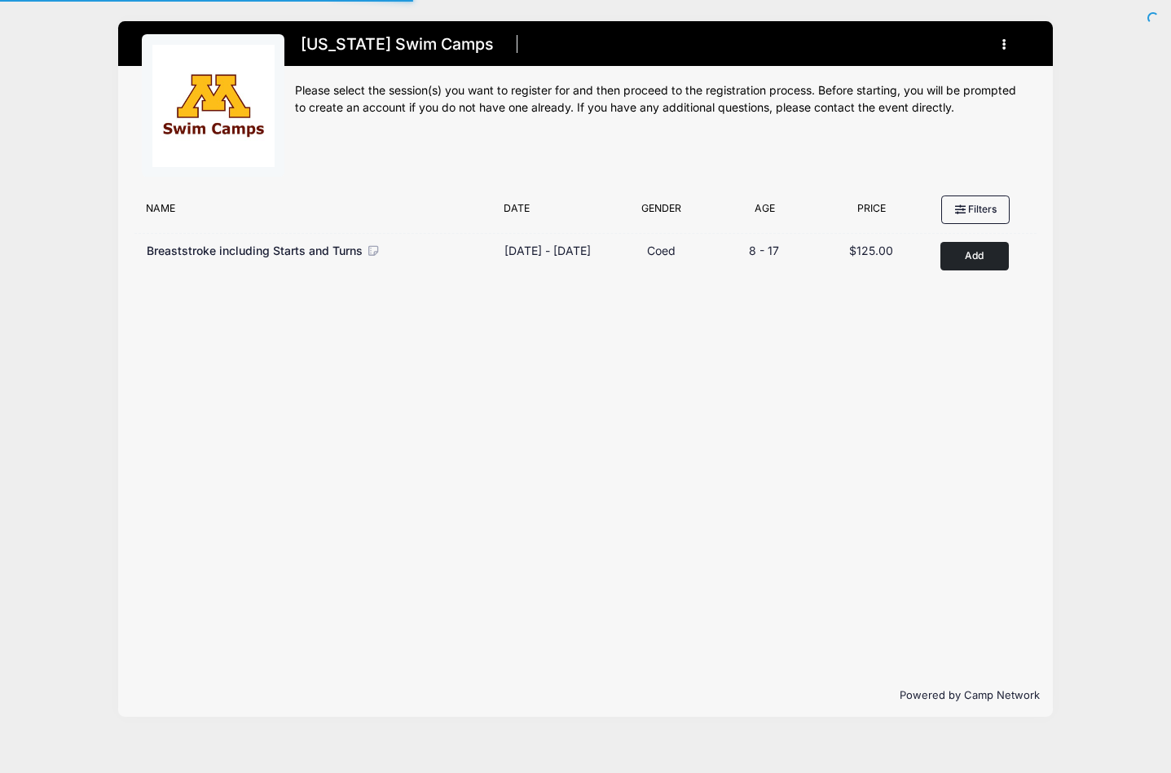 This screenshot has height=773, width=1171. I want to click on button: Add, so click(975, 256).